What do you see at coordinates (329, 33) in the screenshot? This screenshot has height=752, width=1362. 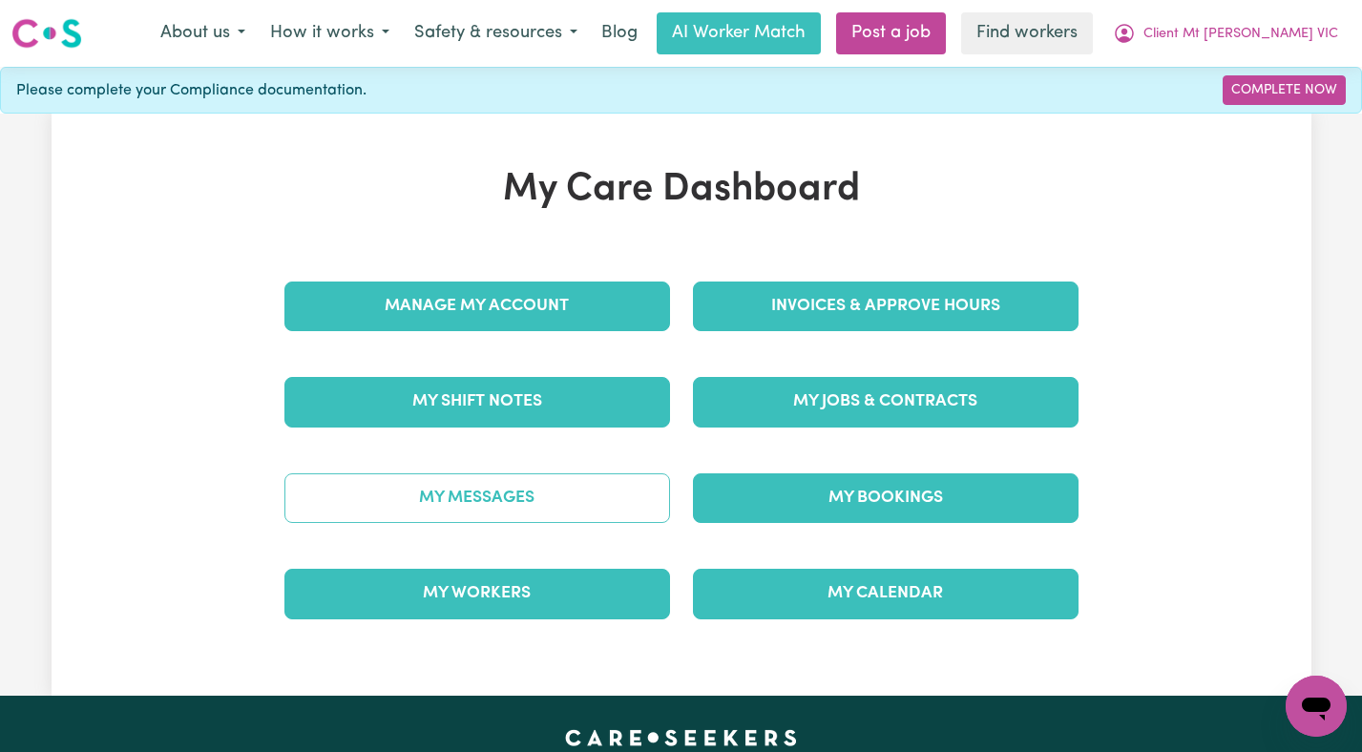 I see `button: How it works` at bounding box center [329, 33].